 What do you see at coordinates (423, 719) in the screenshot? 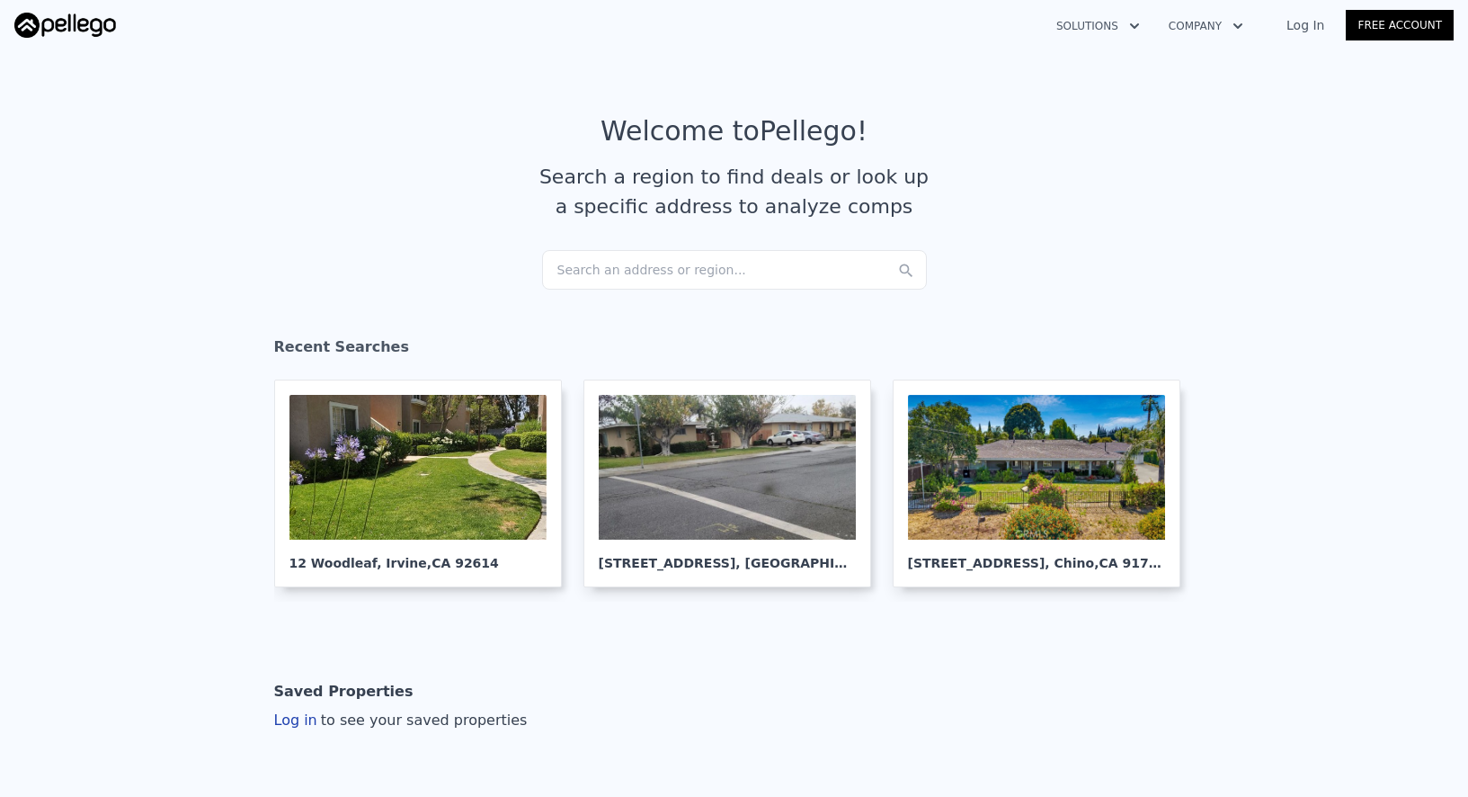
I see `span: to see your saved properties` at bounding box center [423, 719].